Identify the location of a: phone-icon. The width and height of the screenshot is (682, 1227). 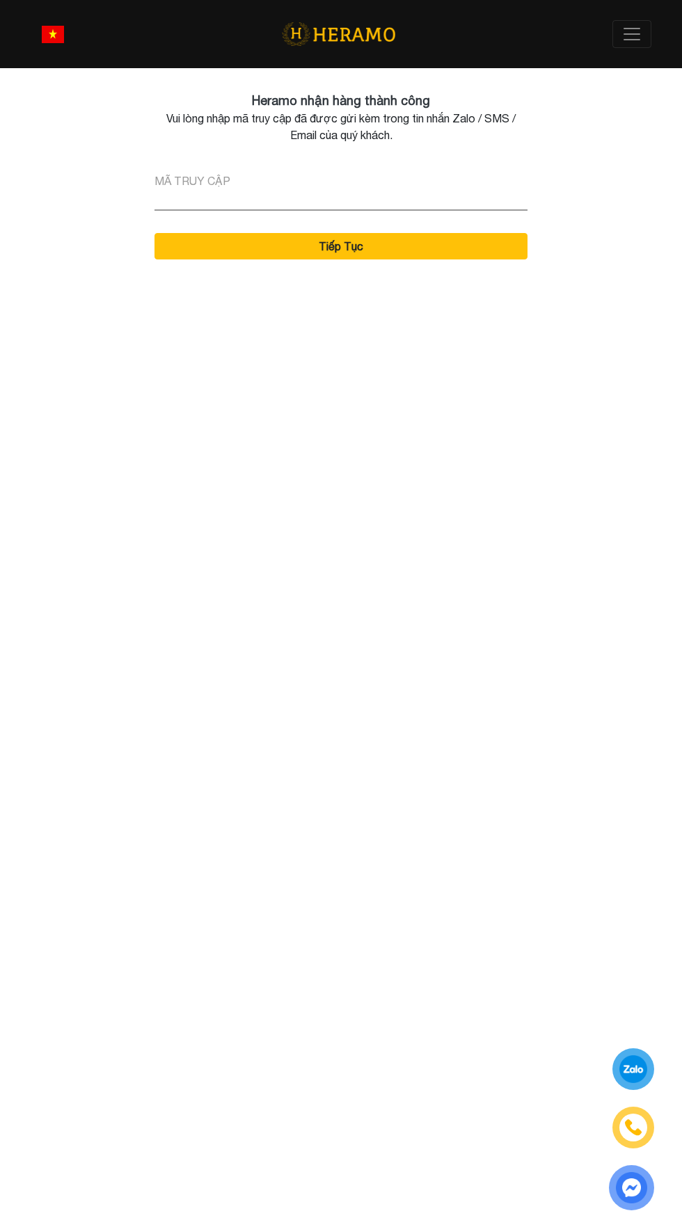
(632, 1127).